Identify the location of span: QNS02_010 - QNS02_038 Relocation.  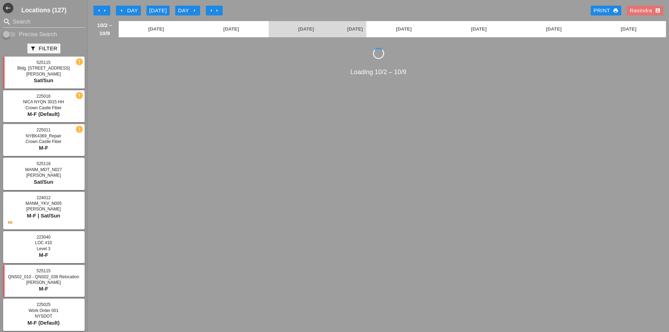
(44, 277).